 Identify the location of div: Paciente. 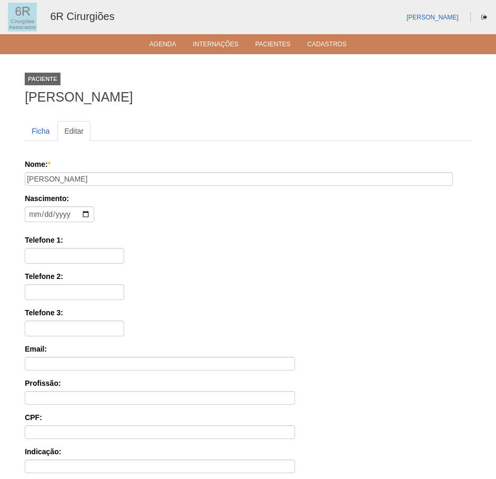
(43, 79).